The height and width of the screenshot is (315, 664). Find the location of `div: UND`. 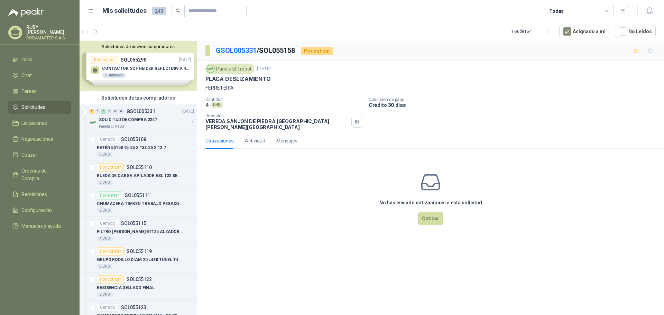

div: UND is located at coordinates (216, 105).